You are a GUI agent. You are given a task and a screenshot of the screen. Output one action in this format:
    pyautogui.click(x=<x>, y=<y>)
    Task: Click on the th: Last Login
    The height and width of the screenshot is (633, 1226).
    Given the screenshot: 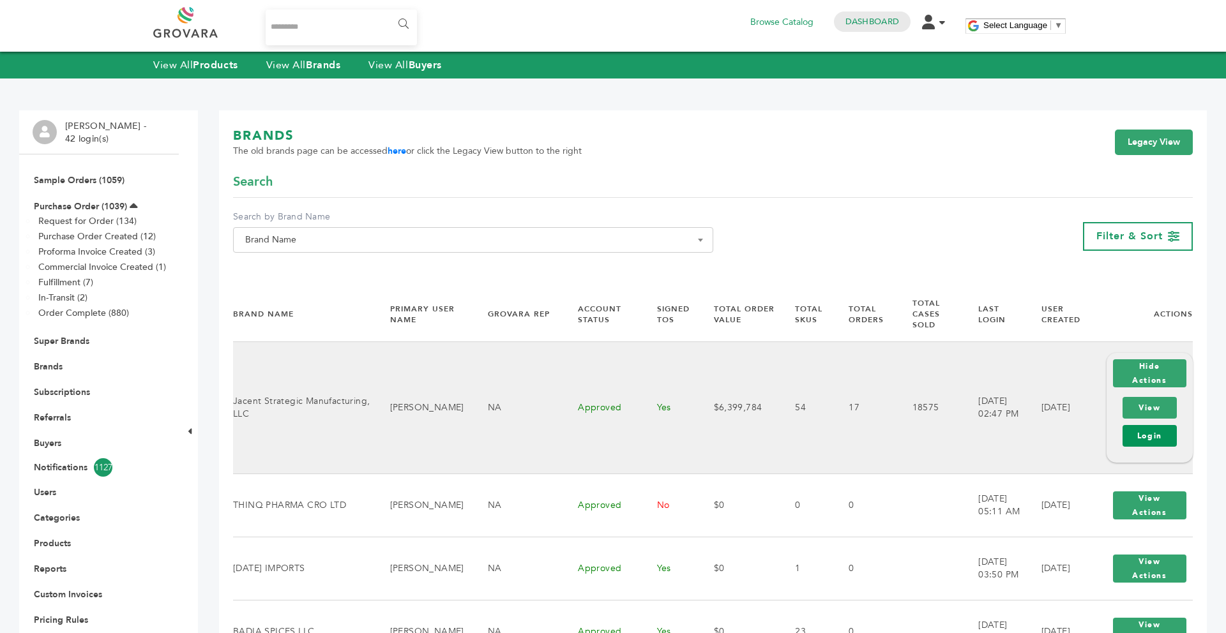 What is the action you would take?
    pyautogui.click(x=994, y=314)
    